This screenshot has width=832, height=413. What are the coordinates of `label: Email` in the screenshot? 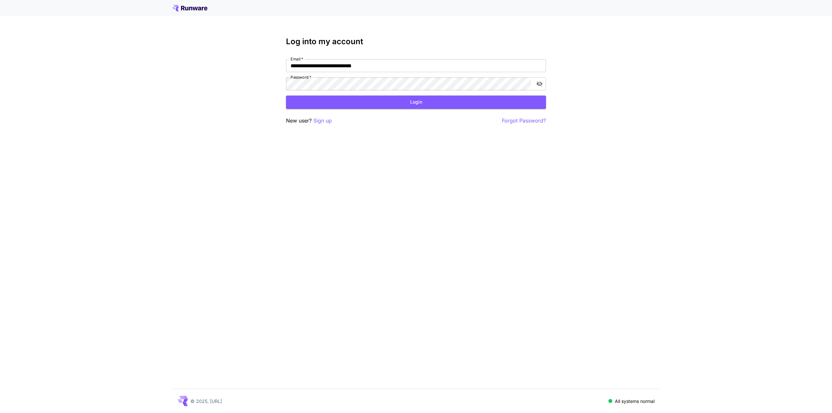 It's located at (297, 59).